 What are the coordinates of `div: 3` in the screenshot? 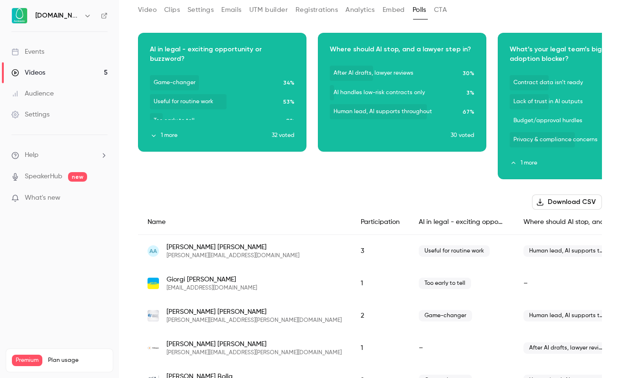 It's located at (380, 251).